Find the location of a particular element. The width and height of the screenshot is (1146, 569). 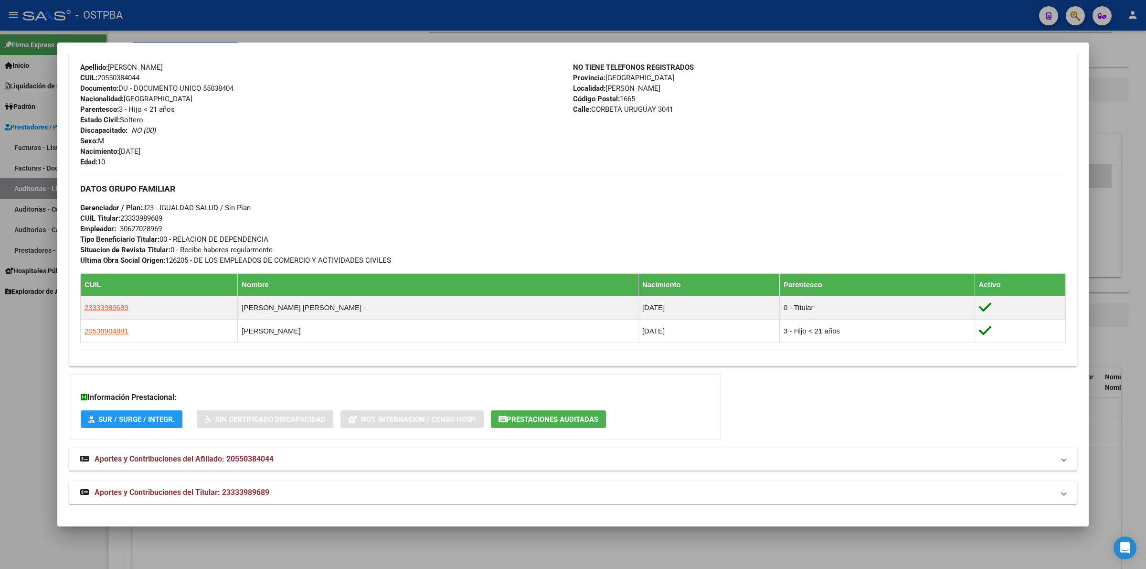

th: Nacimiento is located at coordinates (709, 284).